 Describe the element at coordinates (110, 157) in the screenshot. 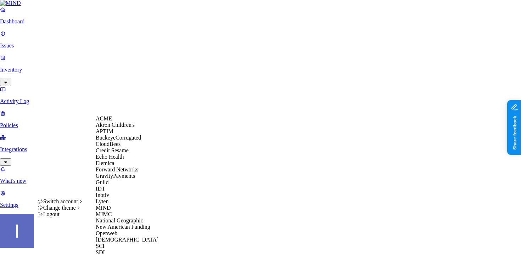

I see `span: Echo Health` at that location.